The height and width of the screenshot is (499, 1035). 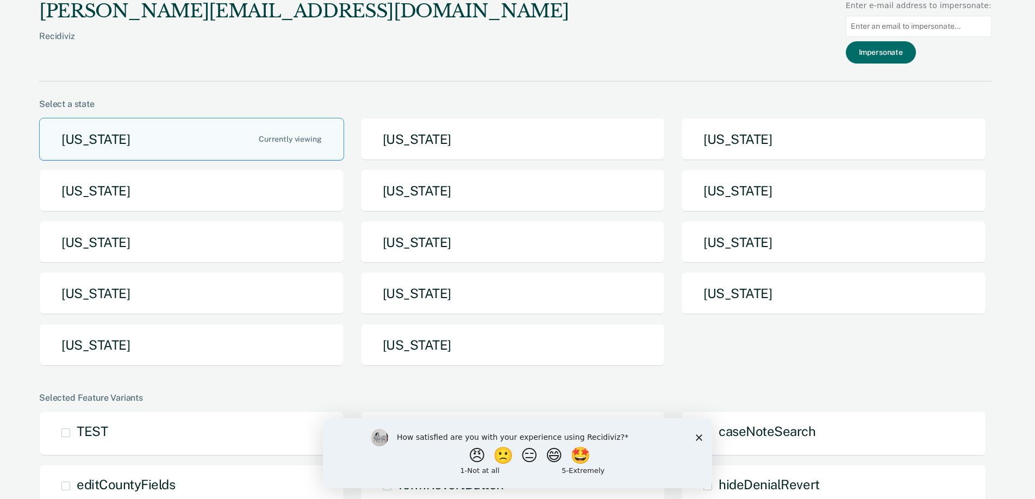 What do you see at coordinates (126, 485) in the screenshot?
I see `span: editCountyFields` at bounding box center [126, 485].